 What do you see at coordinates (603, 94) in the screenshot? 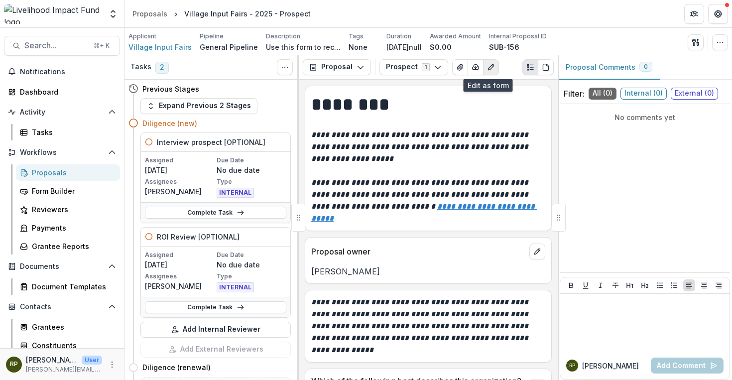
I see `span: All ( 0 )` at bounding box center [603, 94].